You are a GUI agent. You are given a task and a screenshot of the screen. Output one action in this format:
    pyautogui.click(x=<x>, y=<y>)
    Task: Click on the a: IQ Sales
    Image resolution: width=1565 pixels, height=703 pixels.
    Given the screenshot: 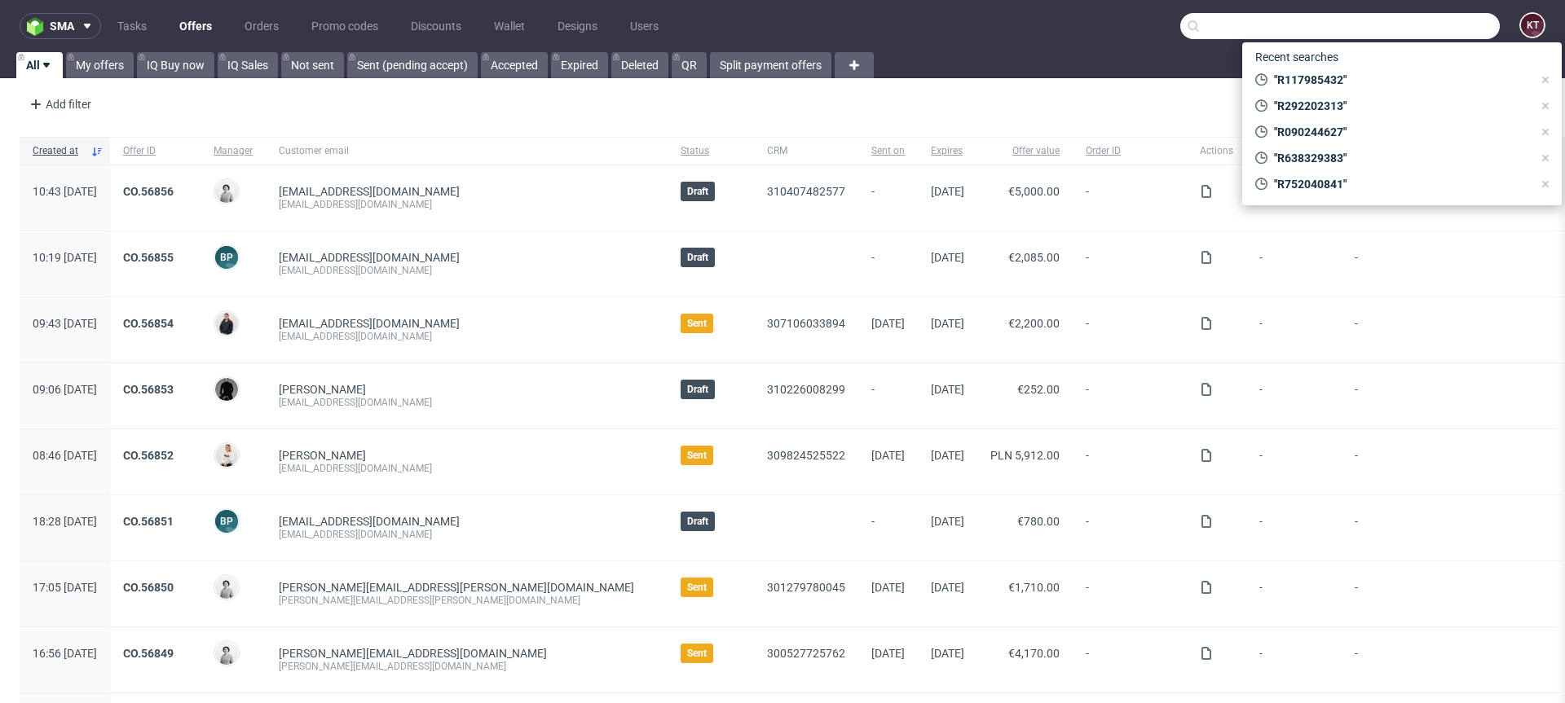 What is the action you would take?
    pyautogui.click(x=248, y=65)
    